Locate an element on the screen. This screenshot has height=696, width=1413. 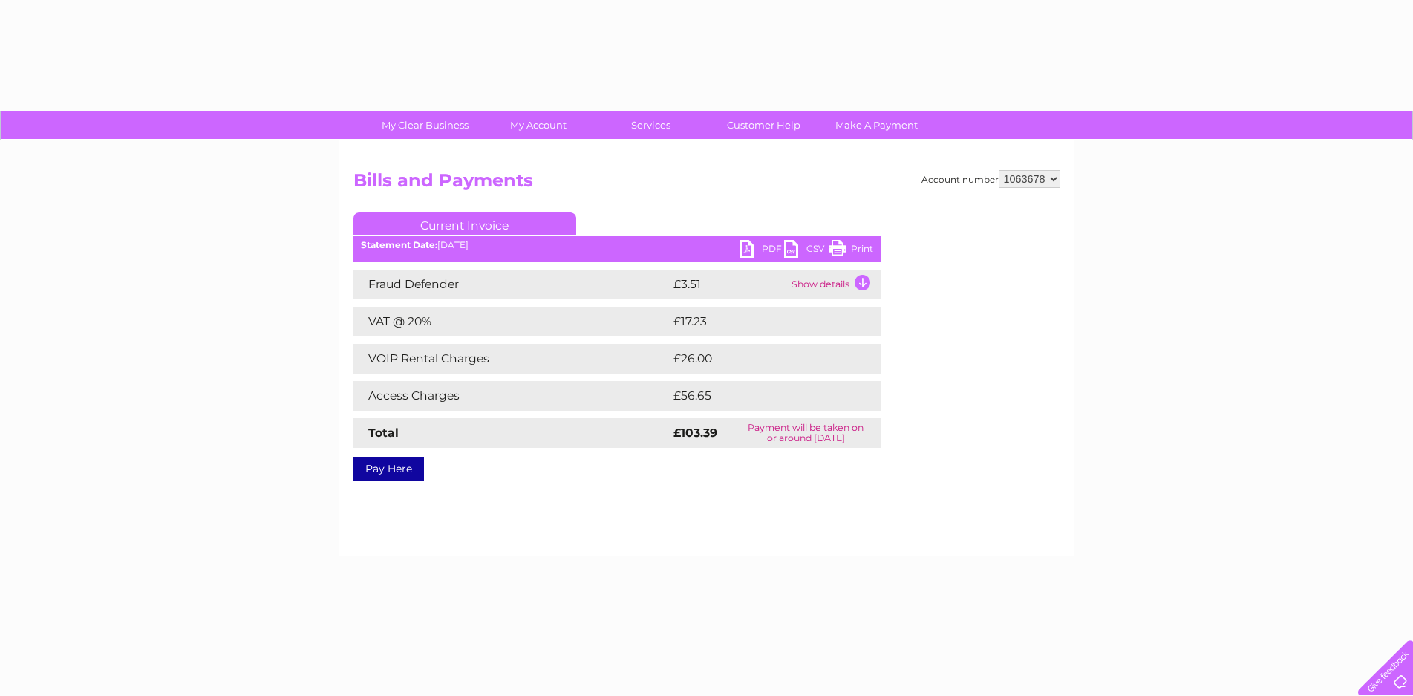
td: Access Charges is located at coordinates (512, 396).